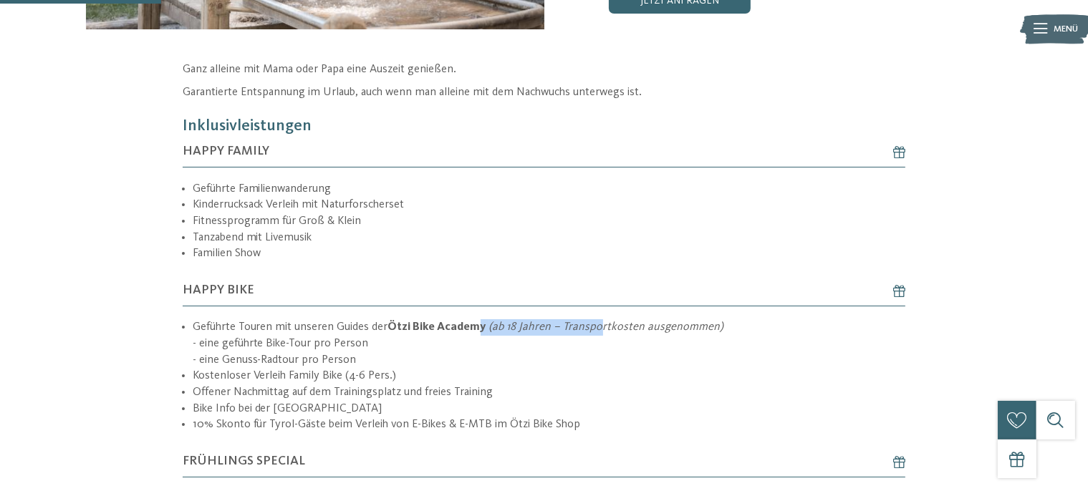 This screenshot has width=1088, height=491. Describe the element at coordinates (548, 238) in the screenshot. I see `li: Tanzabend mit Livemusik` at that location.